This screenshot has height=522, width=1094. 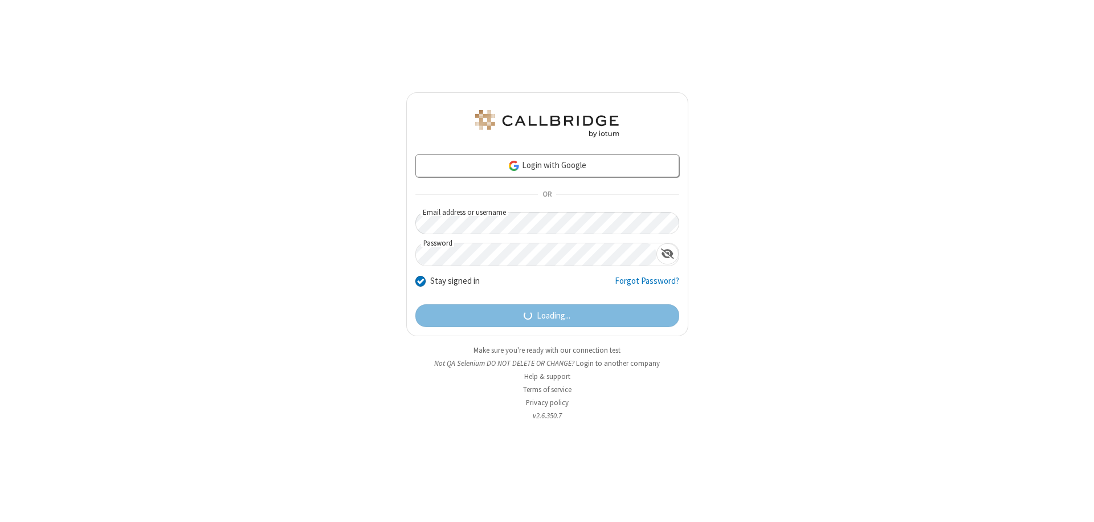 What do you see at coordinates (618, 363) in the screenshot?
I see `button: Login to another company` at bounding box center [618, 363].